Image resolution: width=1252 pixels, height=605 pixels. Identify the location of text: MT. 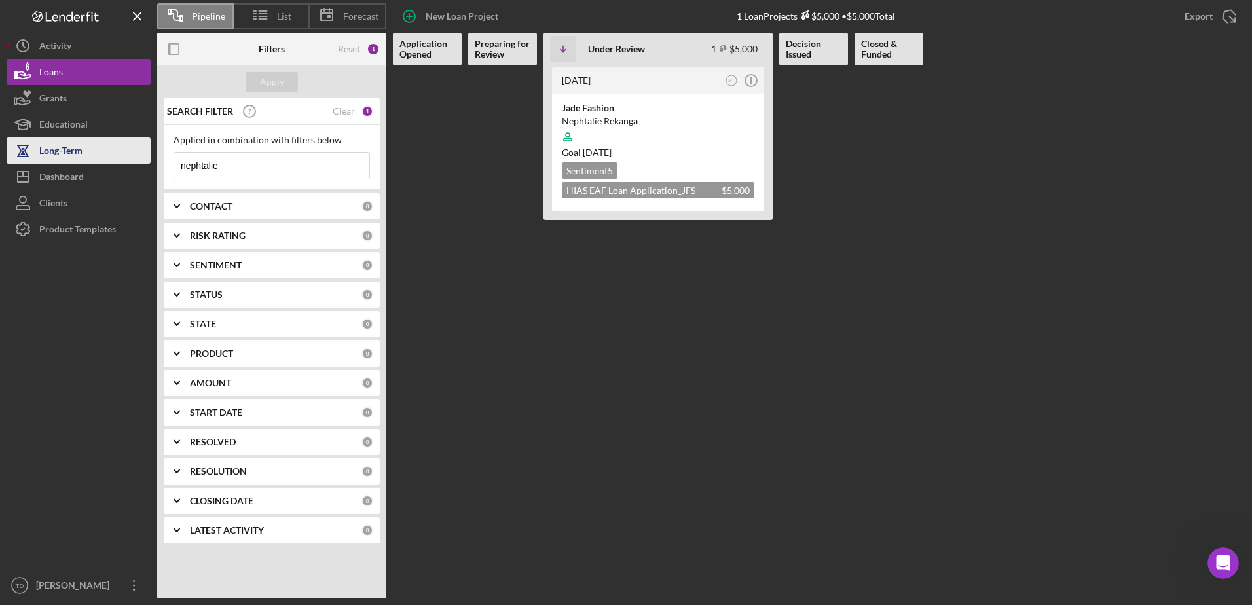
(731, 80).